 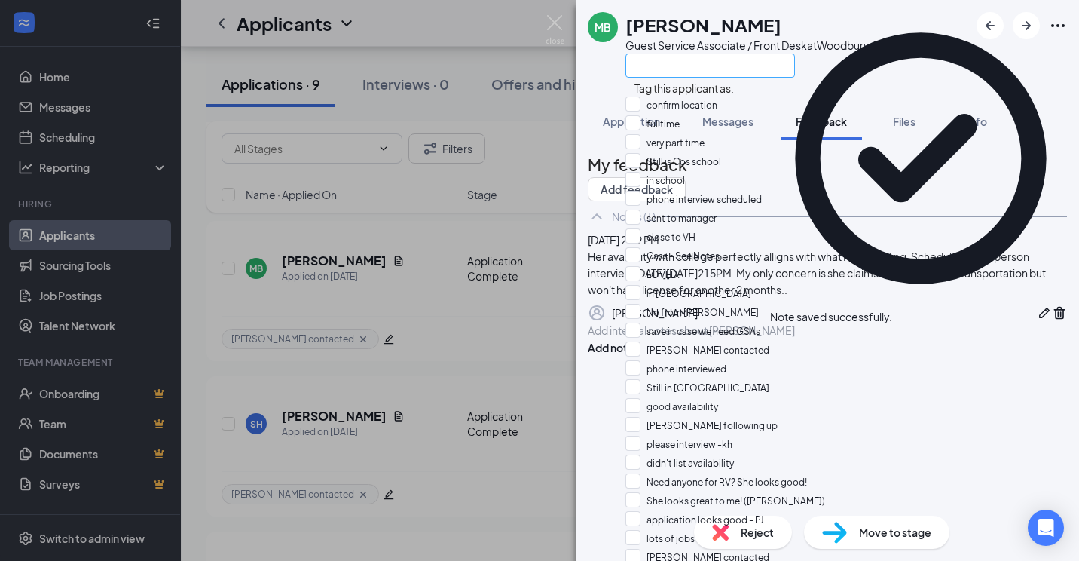 What do you see at coordinates (597, 216) in the screenshot?
I see `svg: ChevronUp` at bounding box center [597, 216].